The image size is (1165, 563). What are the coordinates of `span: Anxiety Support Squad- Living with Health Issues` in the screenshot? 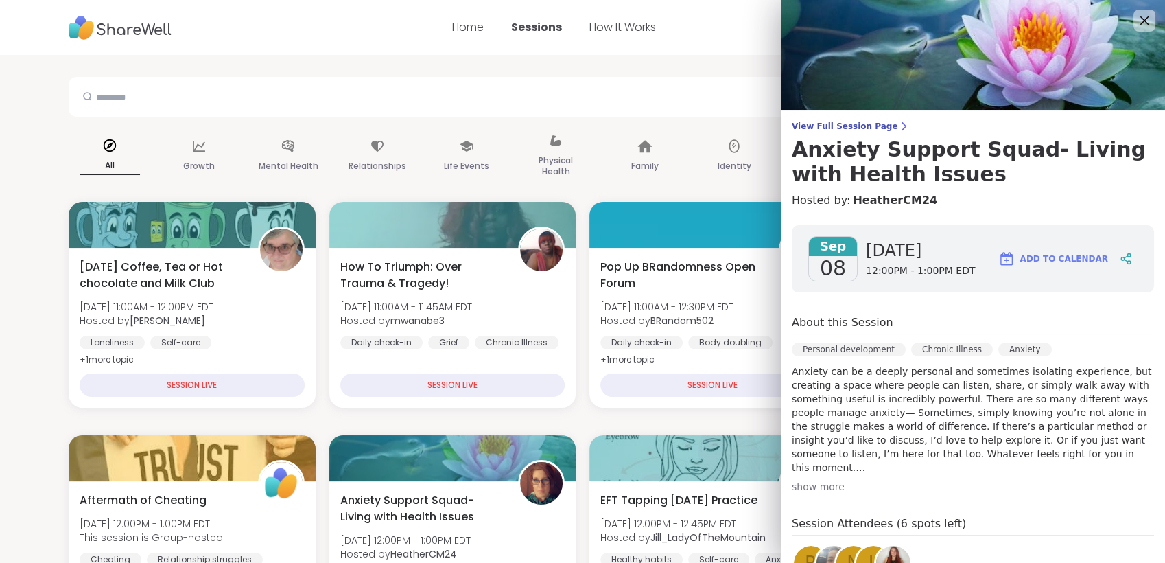 It's located at (422, 508).